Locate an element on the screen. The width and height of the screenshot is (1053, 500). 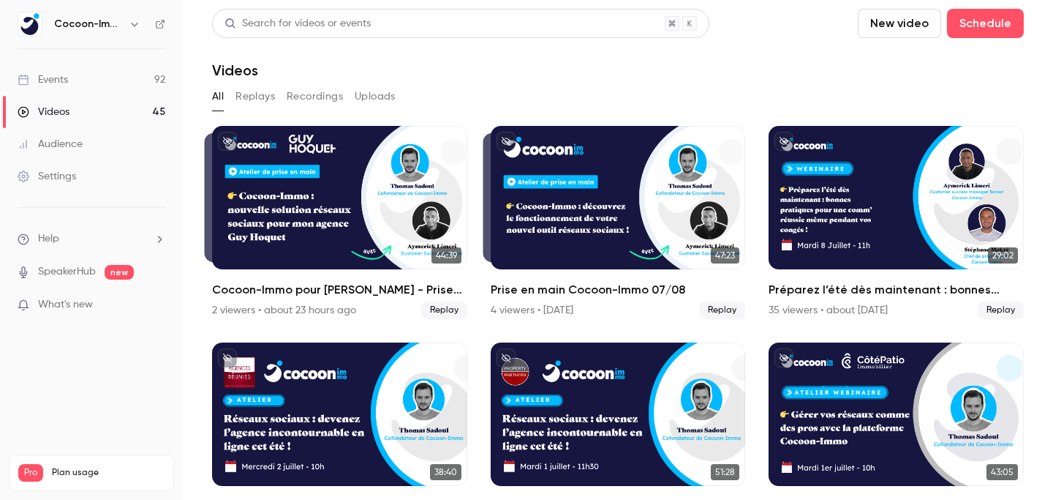
div: Videos is located at coordinates (43, 112).